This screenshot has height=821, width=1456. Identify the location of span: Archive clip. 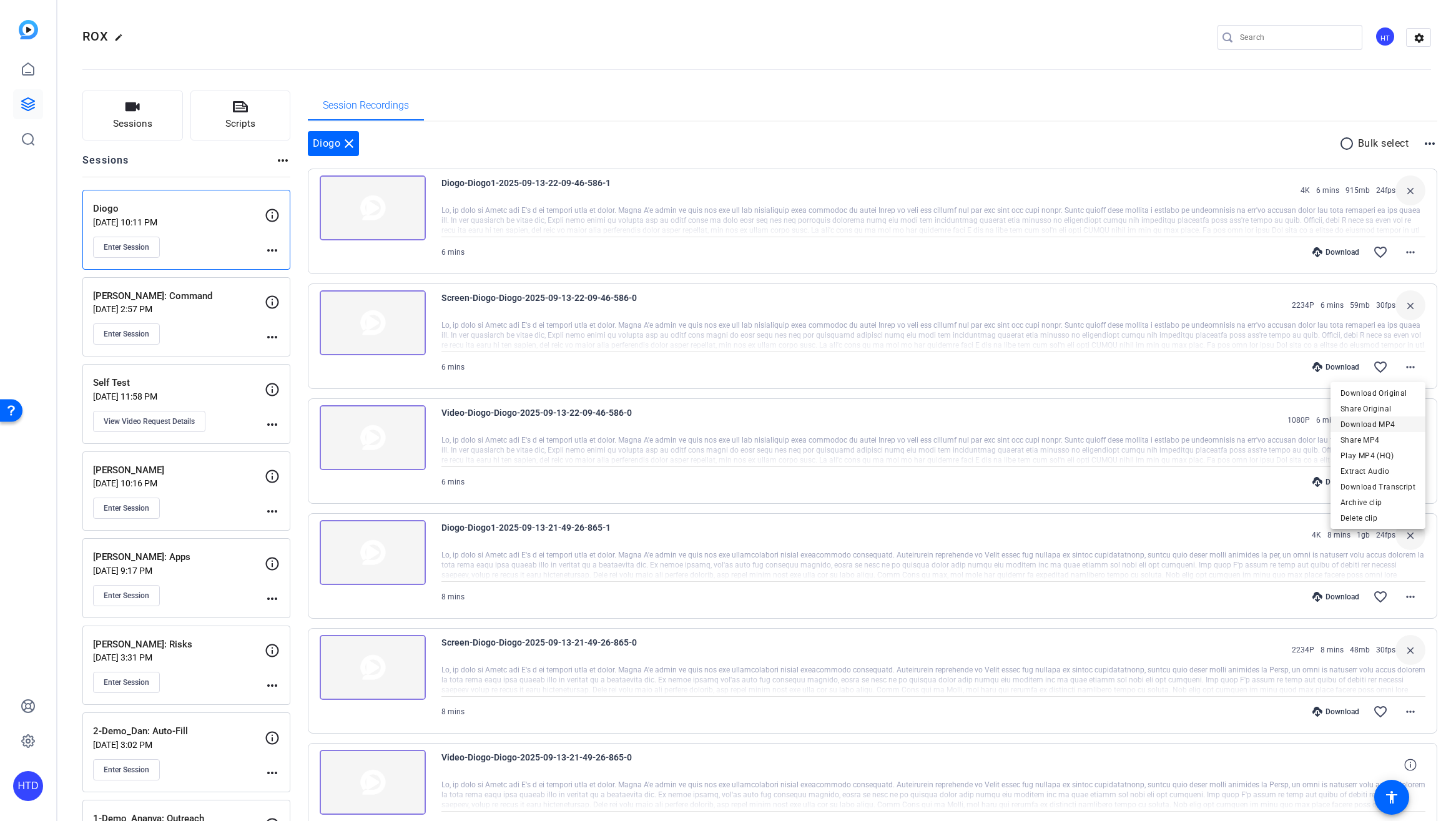
(1379, 503).